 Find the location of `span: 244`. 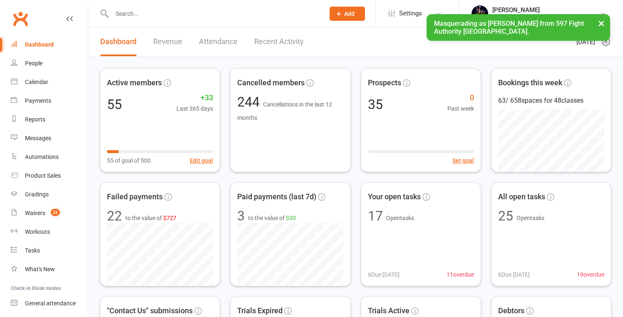

span: 244 is located at coordinates (250, 102).